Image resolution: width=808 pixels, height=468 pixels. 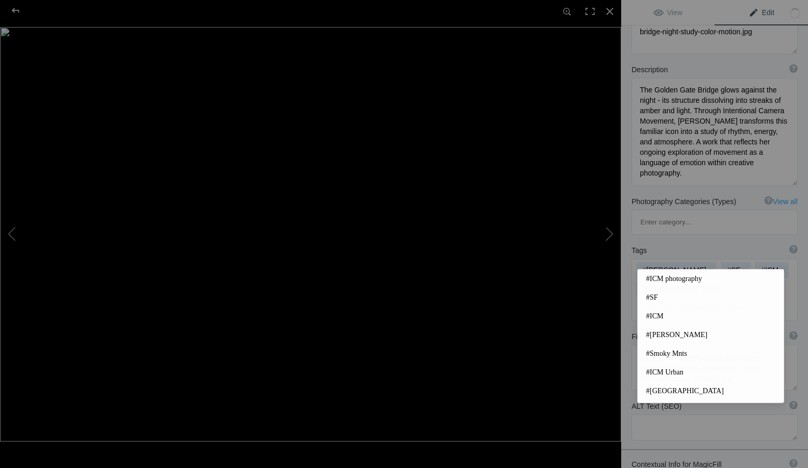 I want to click on span: #Smoky Mnts, so click(x=711, y=354).